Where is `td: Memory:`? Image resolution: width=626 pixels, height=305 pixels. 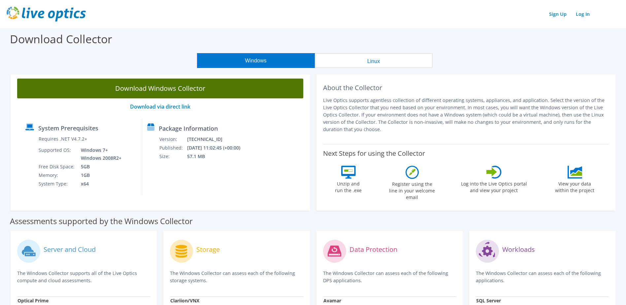
td: Memory: is located at coordinates (57, 175).